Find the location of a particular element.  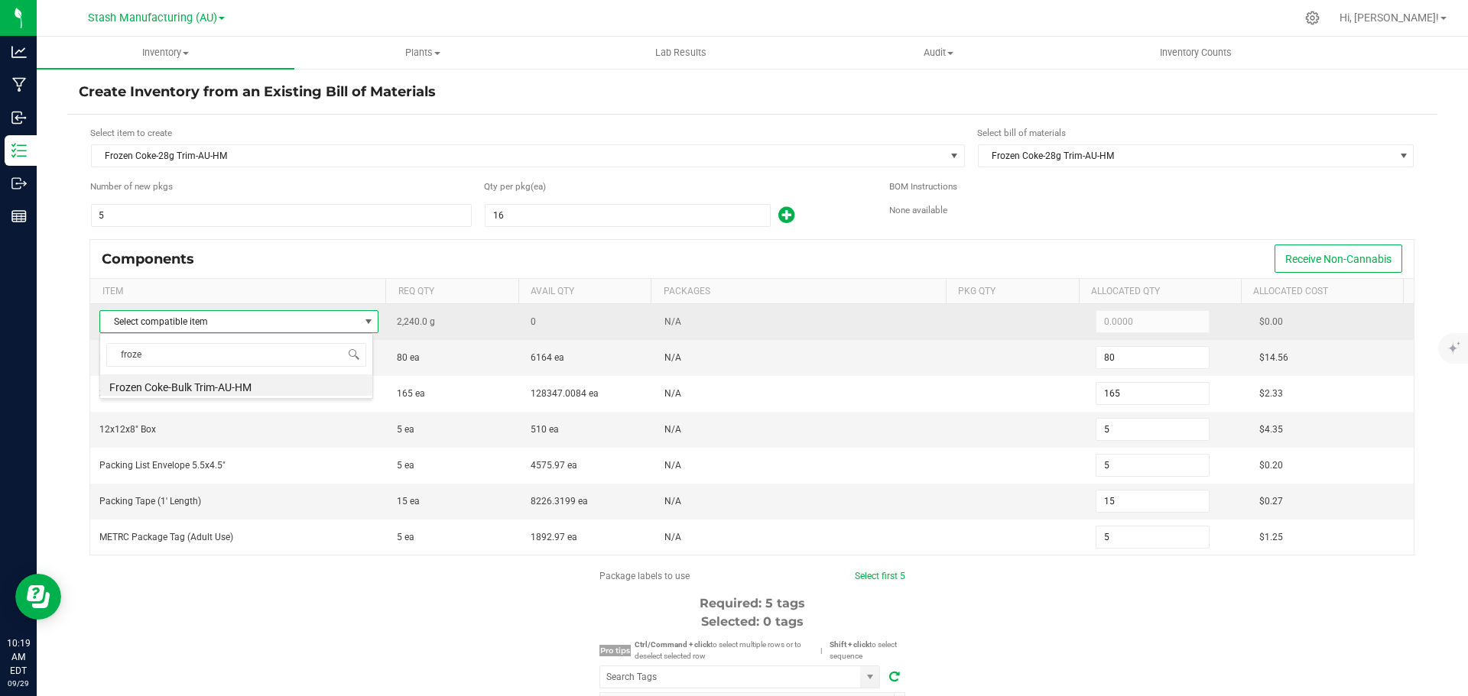

span: $4.35 is located at coordinates (1270, 430).